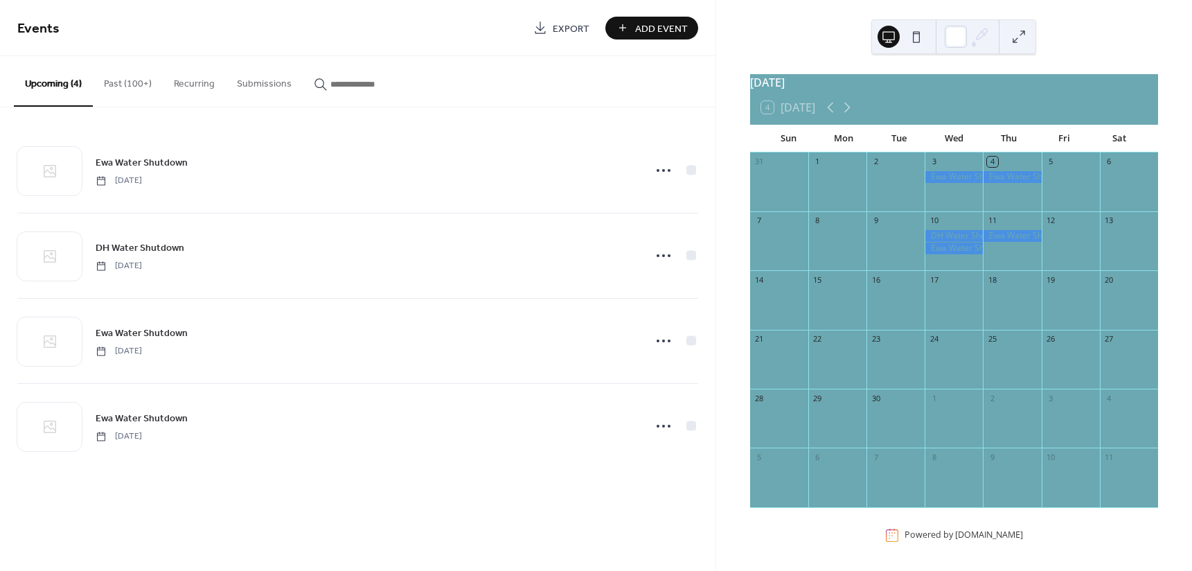 This screenshot has width=1192, height=571. I want to click on div: 12, so click(1051, 220).